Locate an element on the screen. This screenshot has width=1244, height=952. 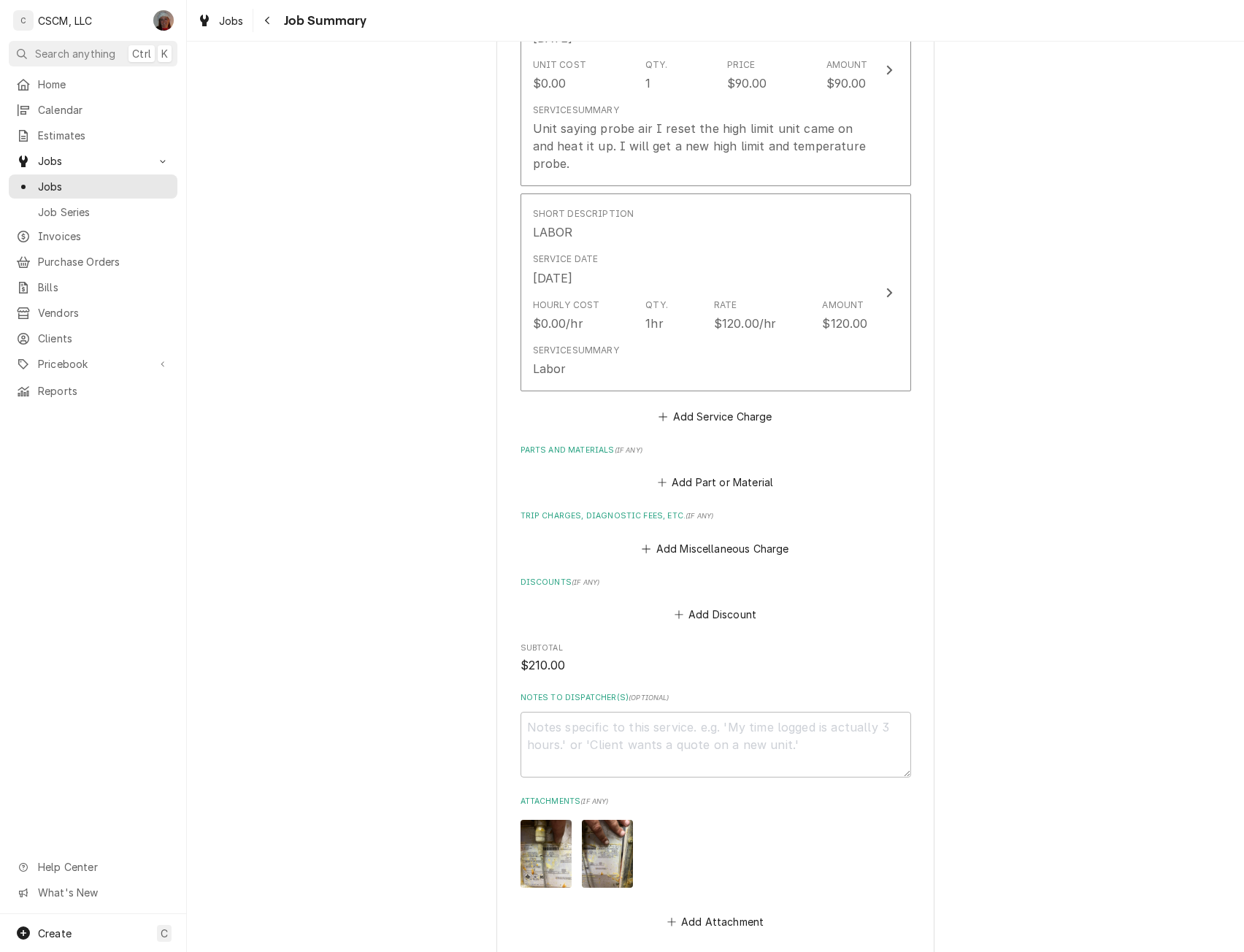
a: Job Series is located at coordinates (92, 212).